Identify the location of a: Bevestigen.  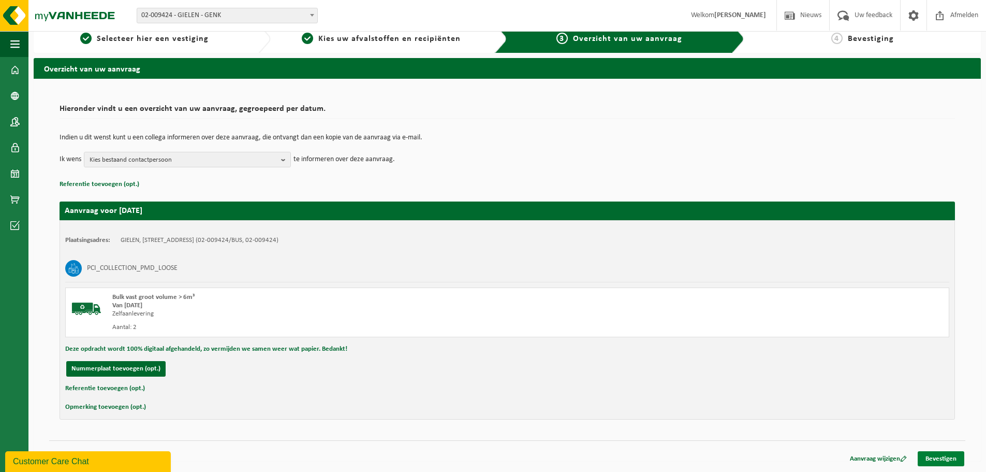
(941, 458).